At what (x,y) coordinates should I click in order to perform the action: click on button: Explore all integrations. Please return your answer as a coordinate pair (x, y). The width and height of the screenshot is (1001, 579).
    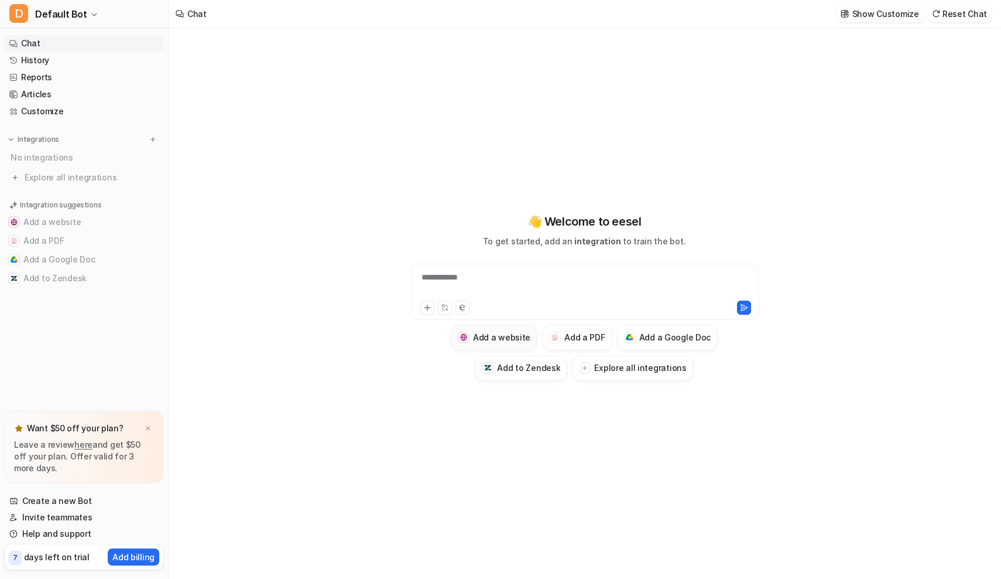
    Looking at the image, I should click on (632, 368).